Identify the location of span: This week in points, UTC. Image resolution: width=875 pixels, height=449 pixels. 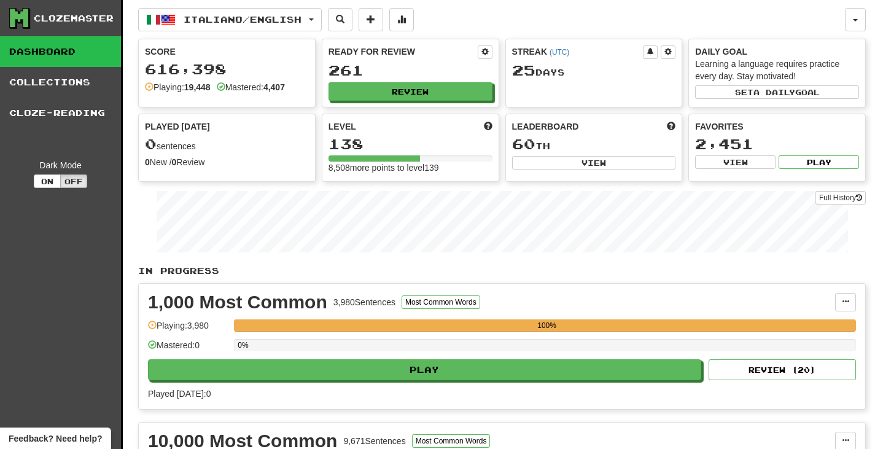
(671, 127).